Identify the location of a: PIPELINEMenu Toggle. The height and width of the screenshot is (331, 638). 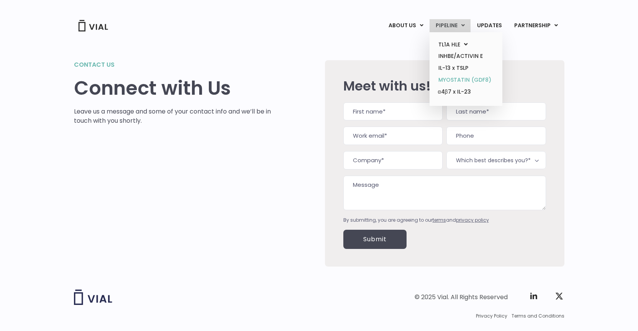
(450, 26).